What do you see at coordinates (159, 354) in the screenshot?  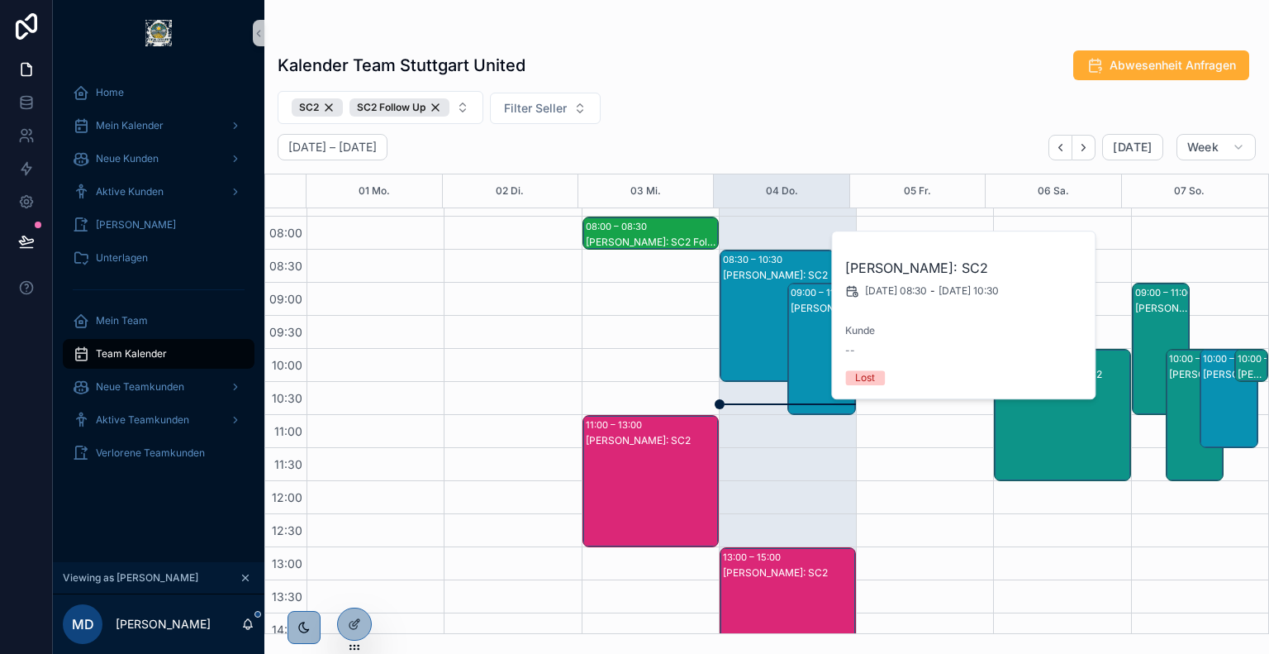 I see `a: Team Kalender` at bounding box center [159, 354].